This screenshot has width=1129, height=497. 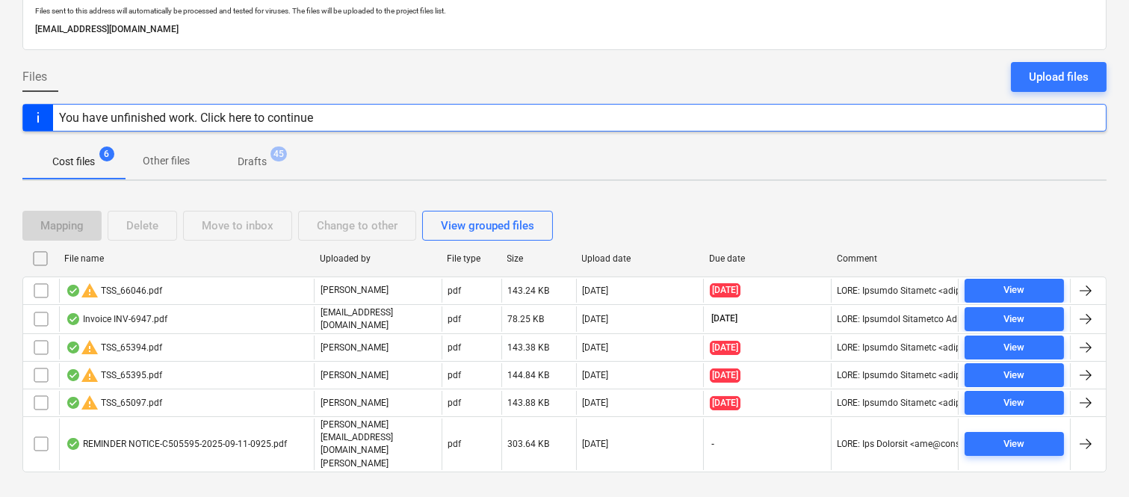 What do you see at coordinates (767, 259) in the screenshot?
I see `div: Due date` at bounding box center [767, 259].